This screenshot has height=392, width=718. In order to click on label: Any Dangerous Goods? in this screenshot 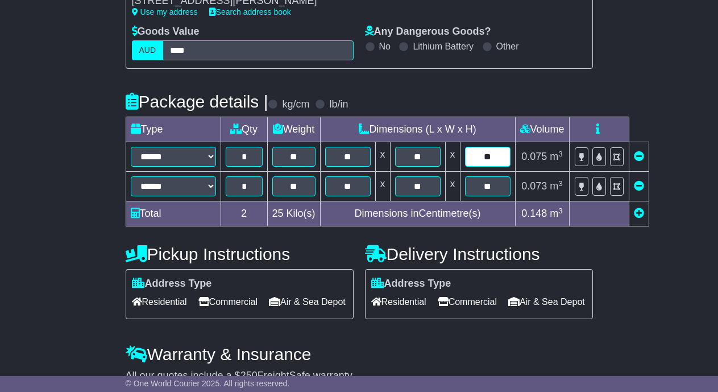, I will do `click(428, 32)`.